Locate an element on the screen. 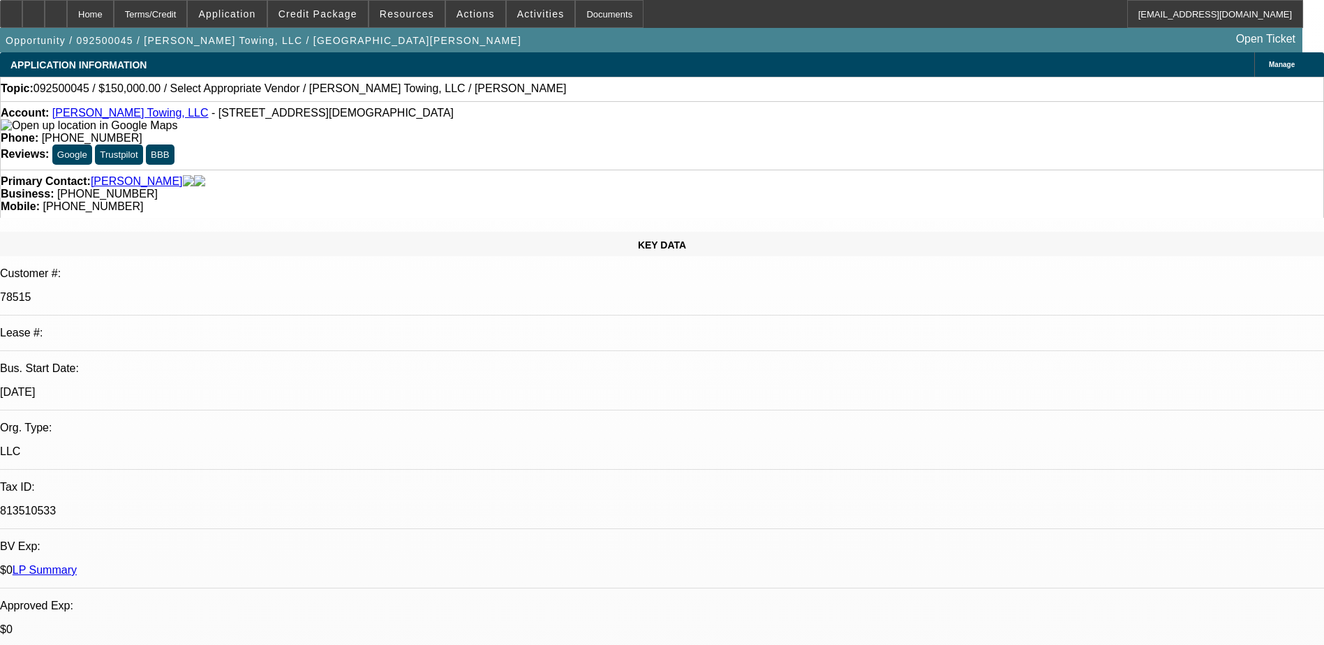  span: Activities is located at coordinates (541, 14).